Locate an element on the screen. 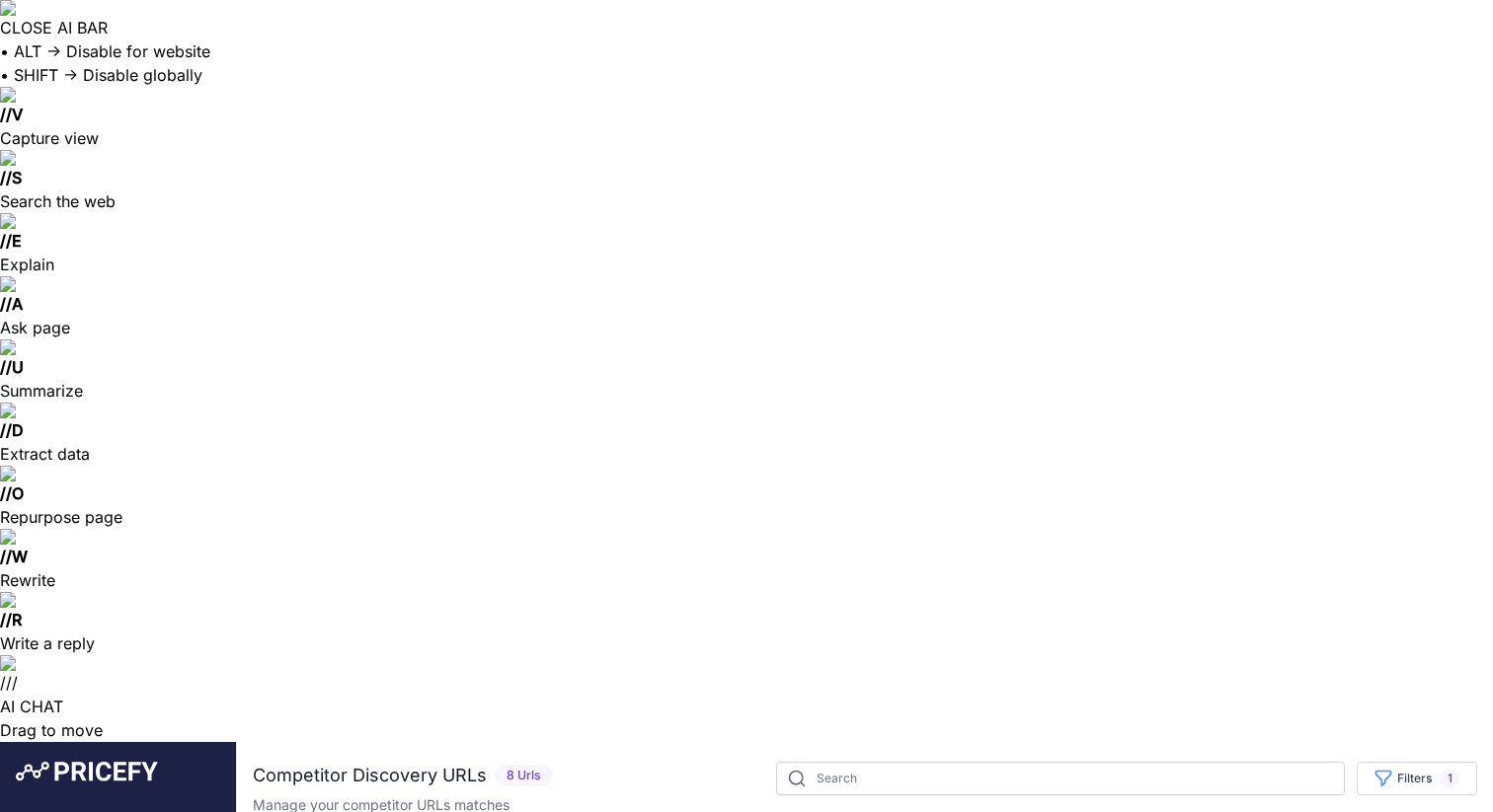 Image resolution: width=1493 pixels, height=812 pixels. h2: Competitor Discovery URLs is located at coordinates (369, 776).